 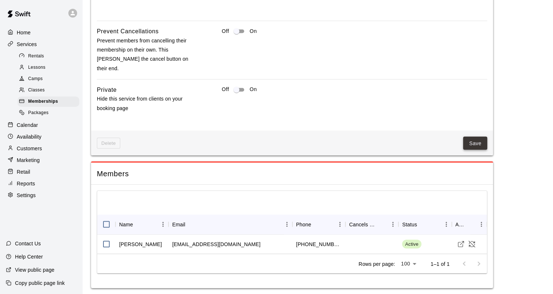 What do you see at coordinates (41, 160) in the screenshot?
I see `a: Marketing` at bounding box center [41, 160].